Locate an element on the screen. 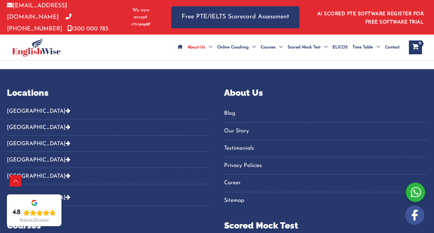 The image size is (434, 233). div: 4.8 is located at coordinates (16, 212).